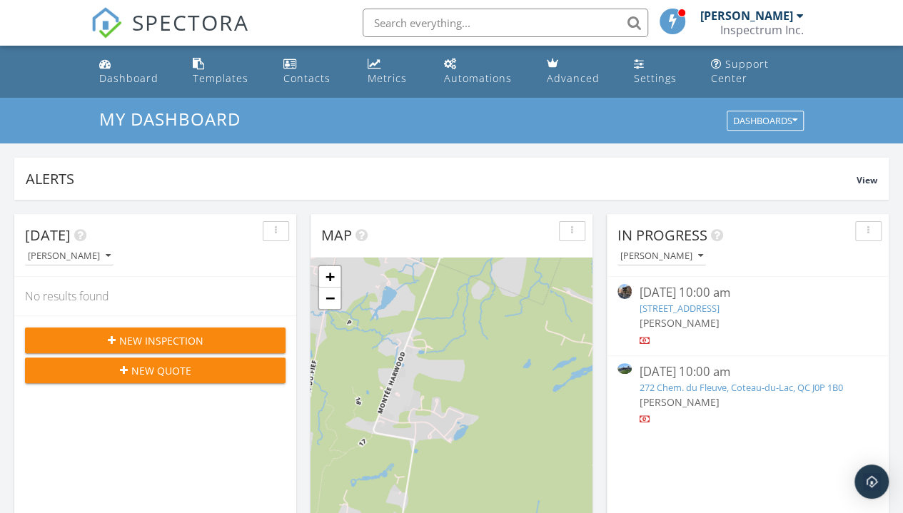  Describe the element at coordinates (740, 71) in the screenshot. I see `div: Support Center` at that location.